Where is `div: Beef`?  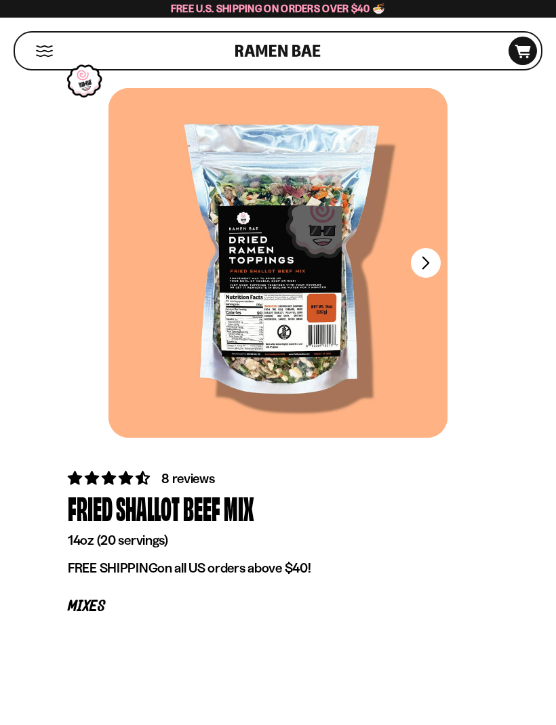 div: Beef is located at coordinates (201, 508).